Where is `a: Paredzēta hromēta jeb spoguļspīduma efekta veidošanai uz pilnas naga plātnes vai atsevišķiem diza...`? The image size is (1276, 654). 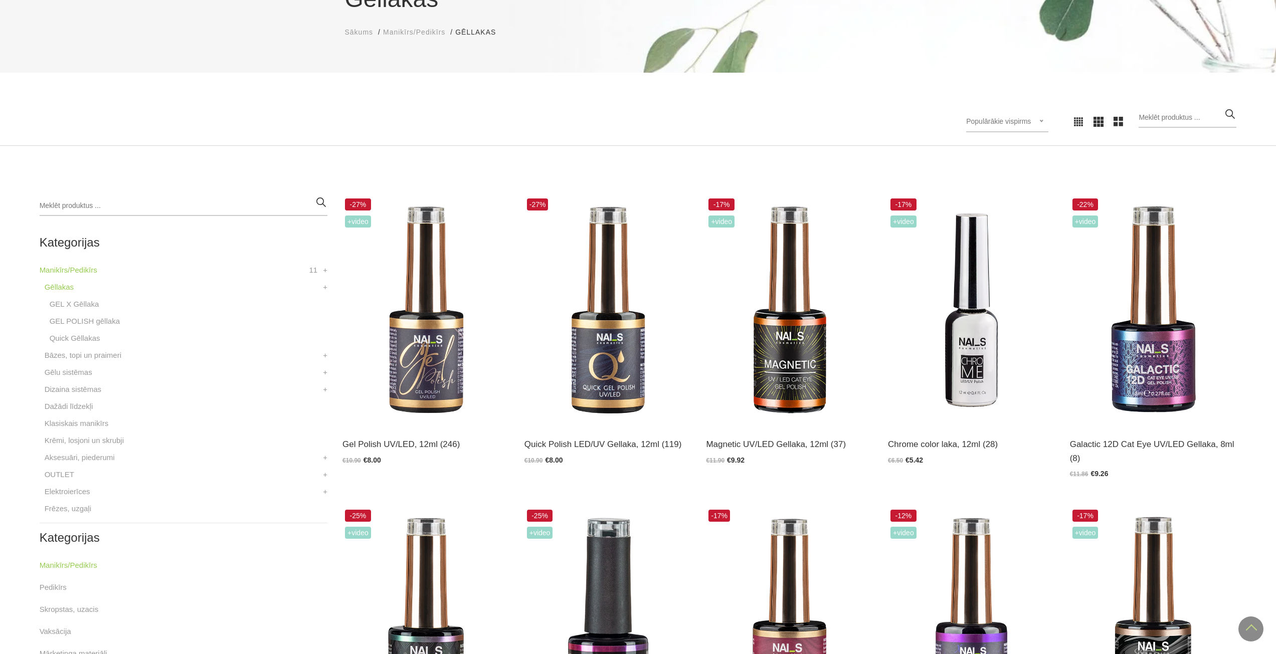
a: Paredzēta hromēta jeb spoguļspīduma efekta veidošanai uz pilnas naga plātnes vai atsevišķiem diza... is located at coordinates (971, 310).